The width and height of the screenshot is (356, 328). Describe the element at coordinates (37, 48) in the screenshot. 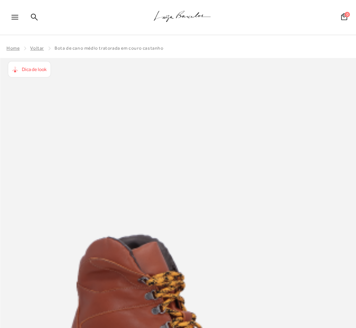

I see `span: Voltar` at that location.